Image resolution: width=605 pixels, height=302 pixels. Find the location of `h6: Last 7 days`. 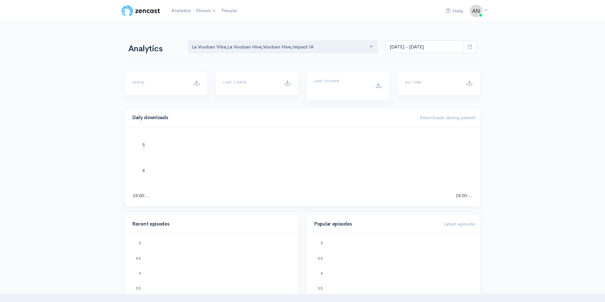

h6: Last 7 days is located at coordinates (250, 82).